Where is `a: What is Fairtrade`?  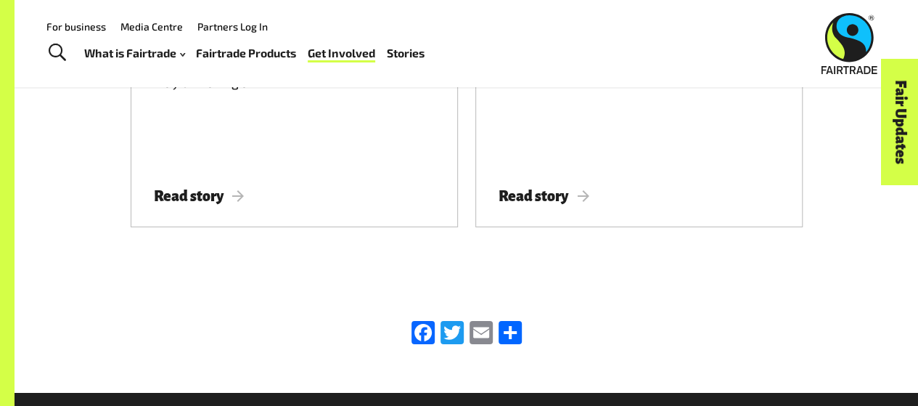
a: What is Fairtrade is located at coordinates (134, 53).